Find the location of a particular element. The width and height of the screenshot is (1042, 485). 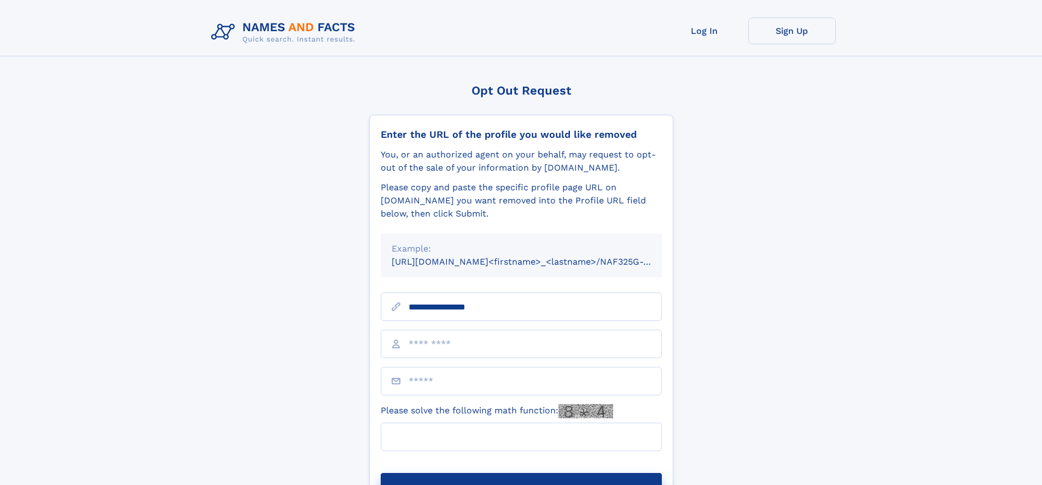

div: Opt Out Request is located at coordinates (521, 90).